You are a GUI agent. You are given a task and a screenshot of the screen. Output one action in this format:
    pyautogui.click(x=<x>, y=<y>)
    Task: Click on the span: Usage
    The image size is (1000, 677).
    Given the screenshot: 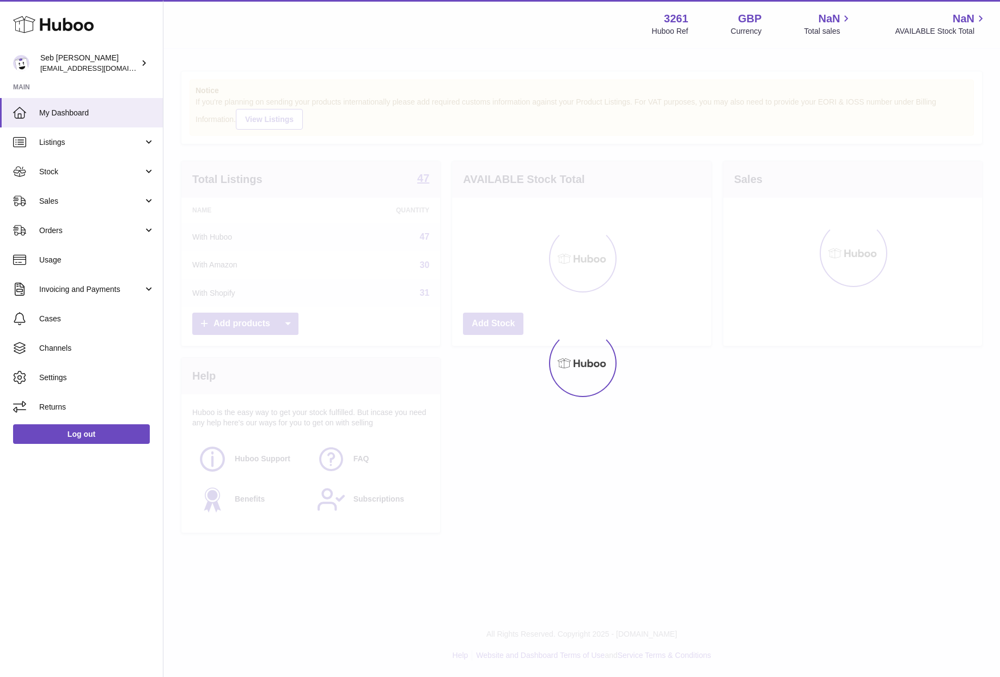 What is the action you would take?
    pyautogui.click(x=97, y=260)
    